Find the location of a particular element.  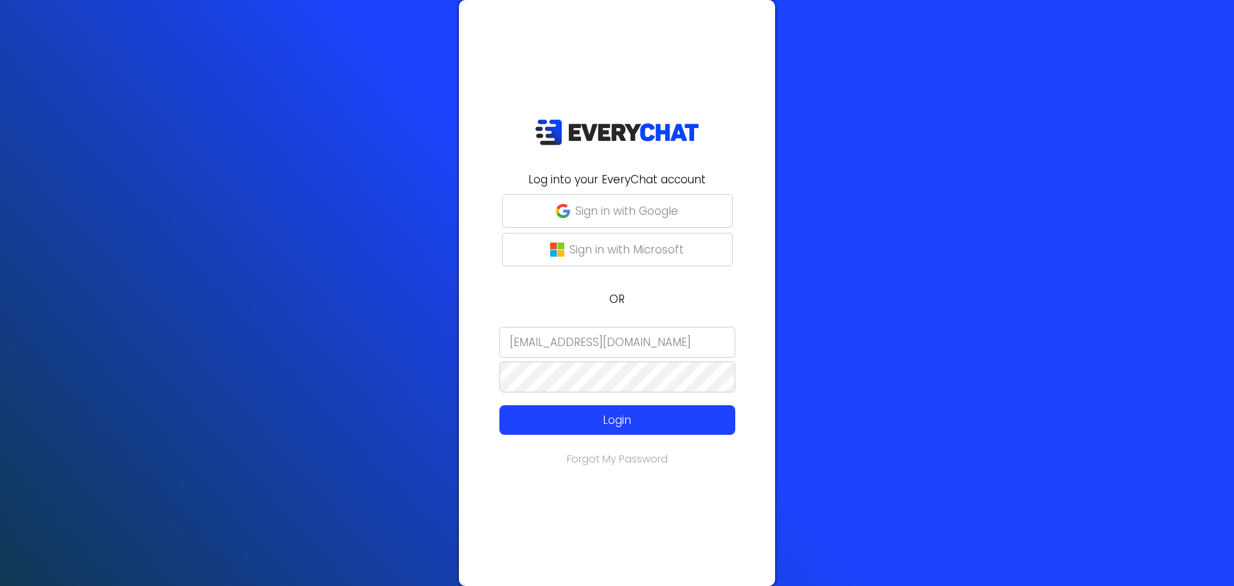

h2: Log into your EveryChat account is located at coordinates (617, 179).